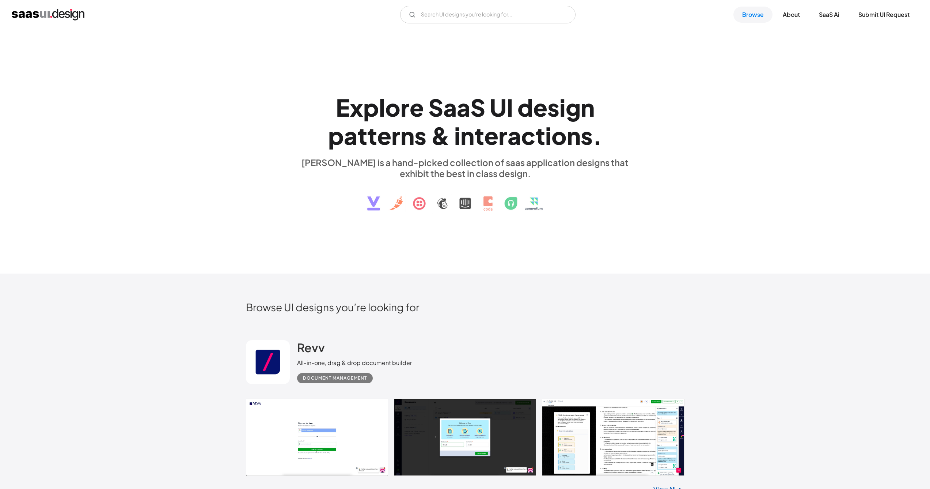 This screenshot has width=930, height=489. What do you see at coordinates (884, 15) in the screenshot?
I see `a: Submit UI Request` at bounding box center [884, 15].